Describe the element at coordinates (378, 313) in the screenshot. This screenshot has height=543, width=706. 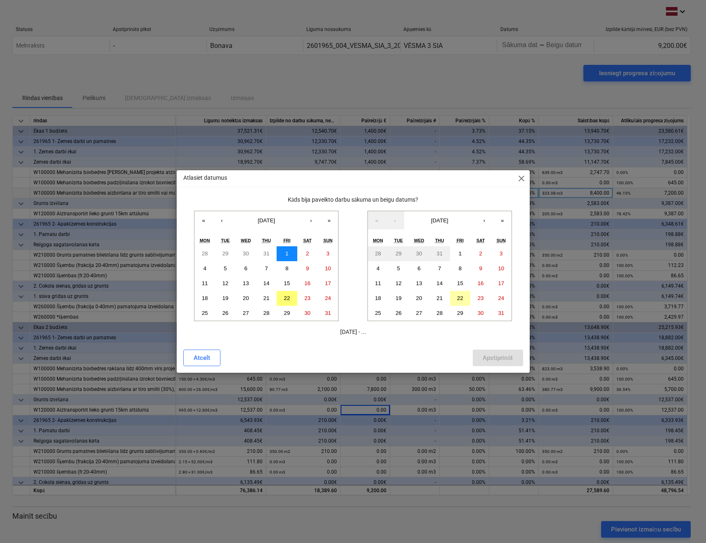
I see `button: August 25, 2025` at that location.